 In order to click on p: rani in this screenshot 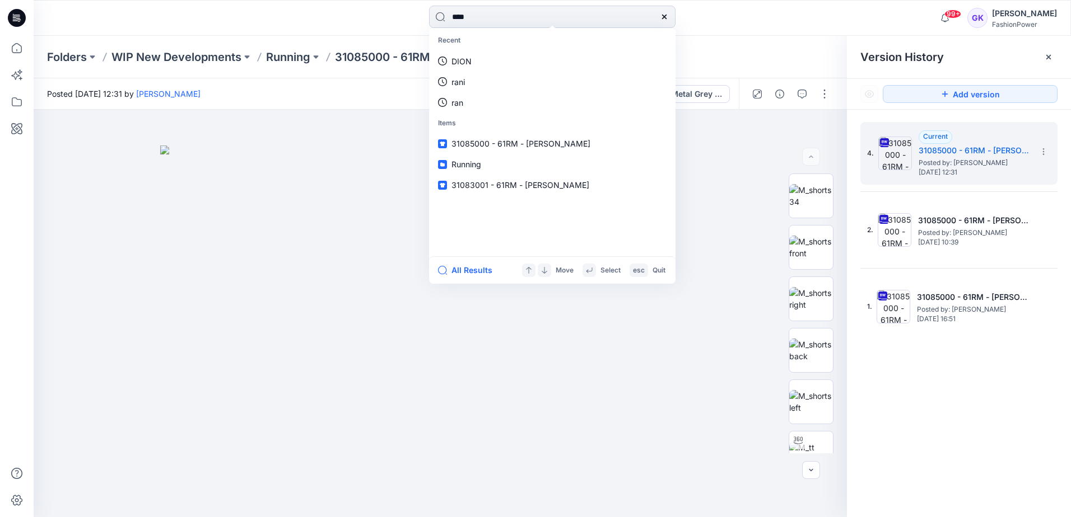, I will do `click(458, 82)`.